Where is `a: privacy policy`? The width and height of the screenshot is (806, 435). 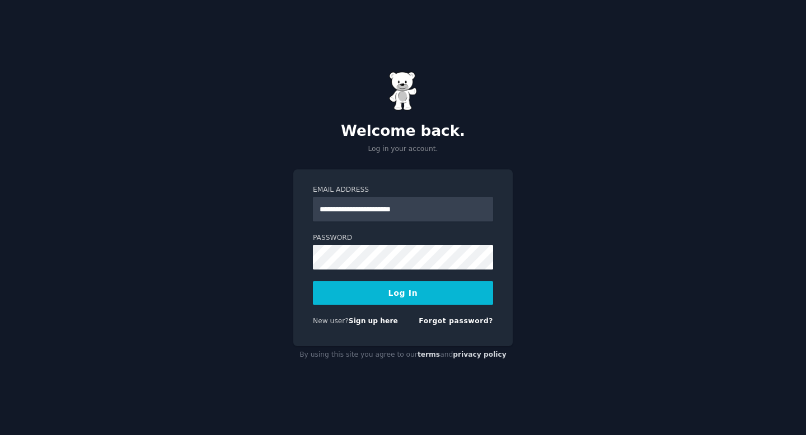
a: privacy policy is located at coordinates (479, 355).